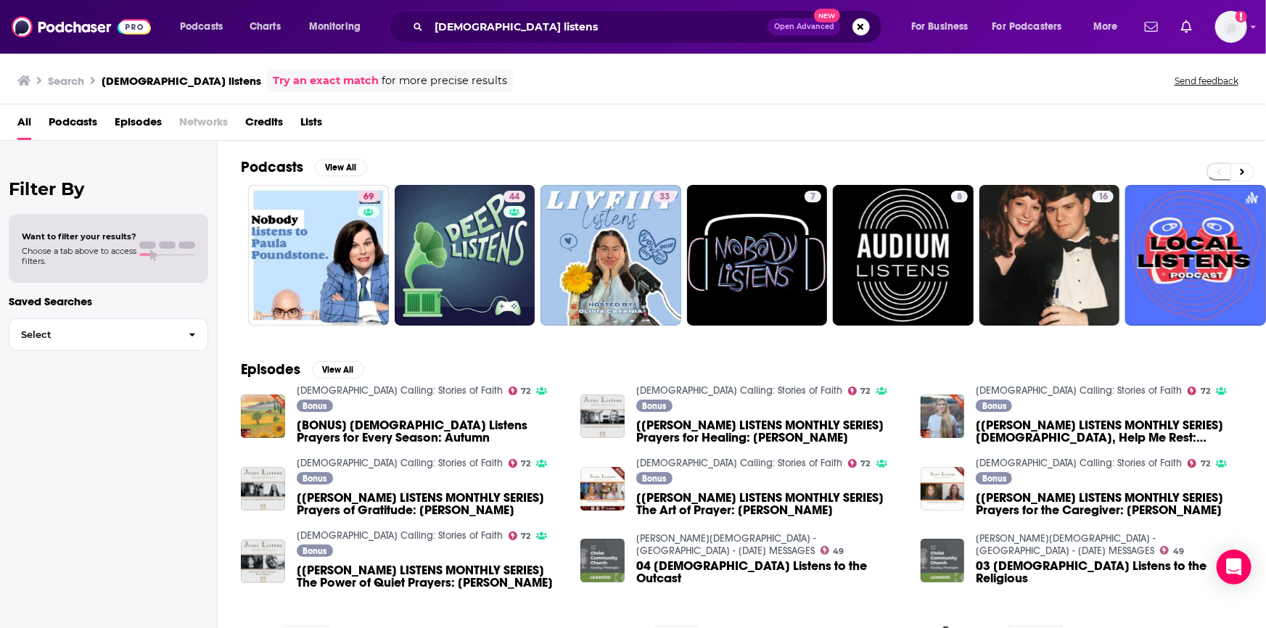 This screenshot has width=1266, height=628. What do you see at coordinates (598, 27) in the screenshot?
I see `input: Search podcasts, credits, & more...` at bounding box center [598, 27].